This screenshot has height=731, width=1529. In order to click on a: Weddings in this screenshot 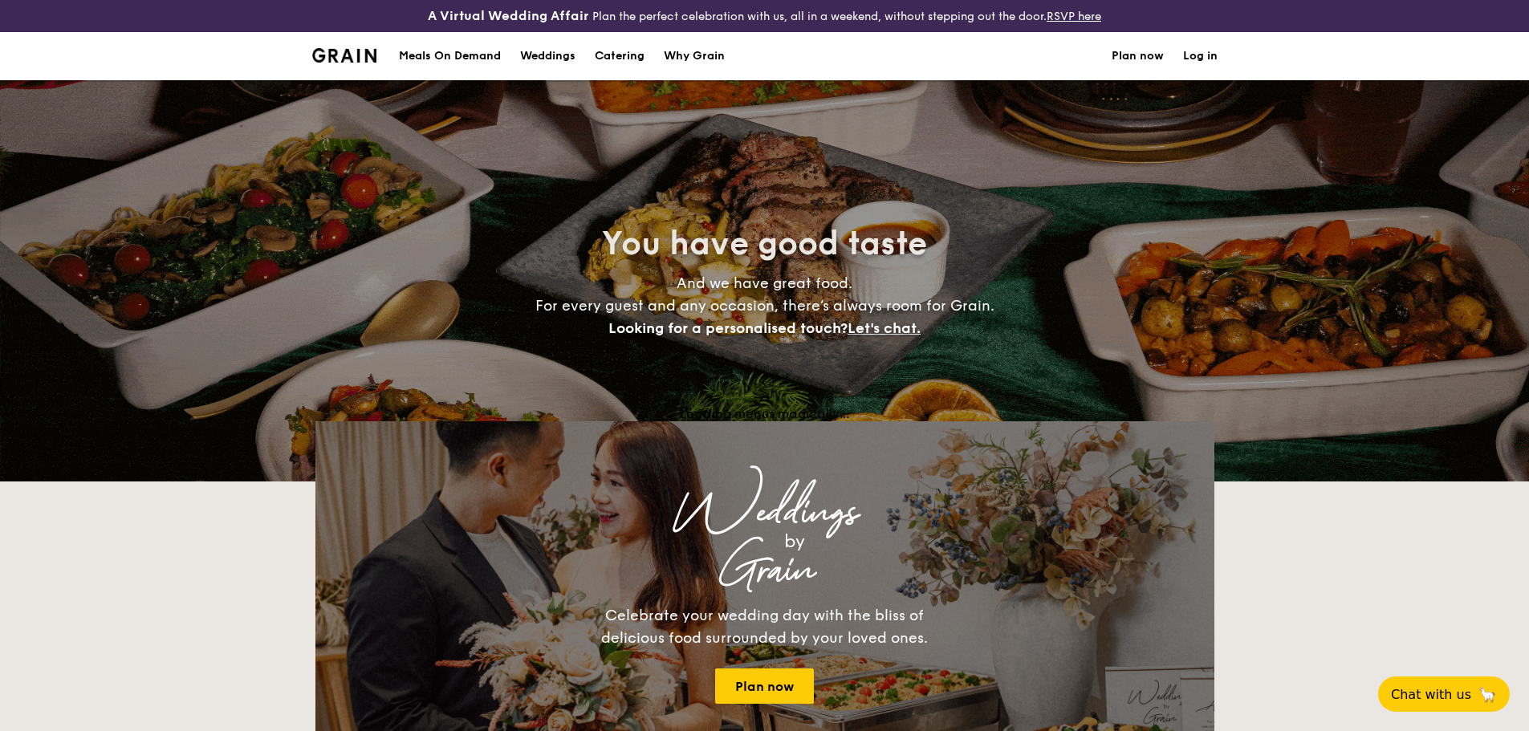, I will do `click(547, 56)`.